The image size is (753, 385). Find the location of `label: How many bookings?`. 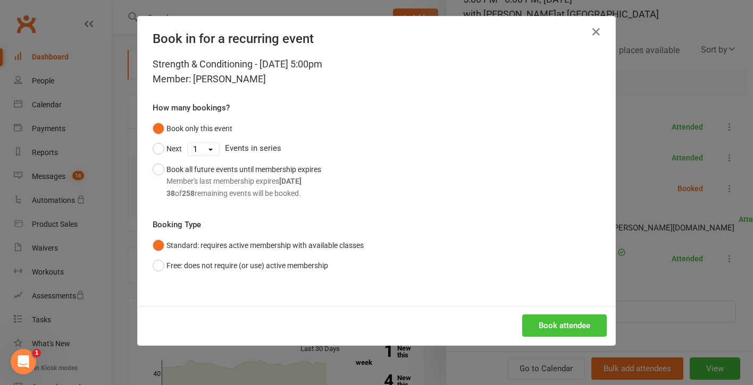

label: How many bookings? is located at coordinates (191, 108).